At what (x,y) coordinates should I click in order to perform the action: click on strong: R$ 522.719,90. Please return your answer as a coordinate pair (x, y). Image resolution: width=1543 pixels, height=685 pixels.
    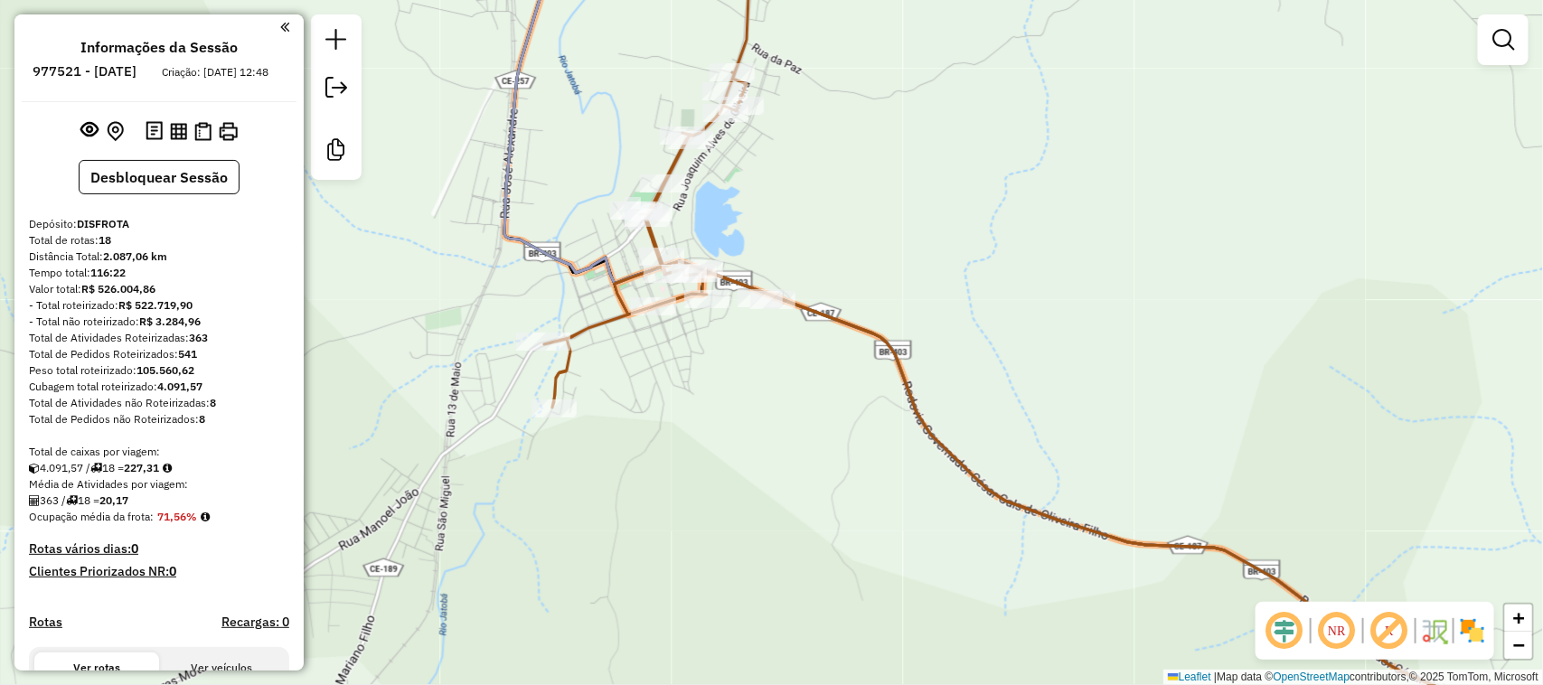
    Looking at the image, I should click on (156, 305).